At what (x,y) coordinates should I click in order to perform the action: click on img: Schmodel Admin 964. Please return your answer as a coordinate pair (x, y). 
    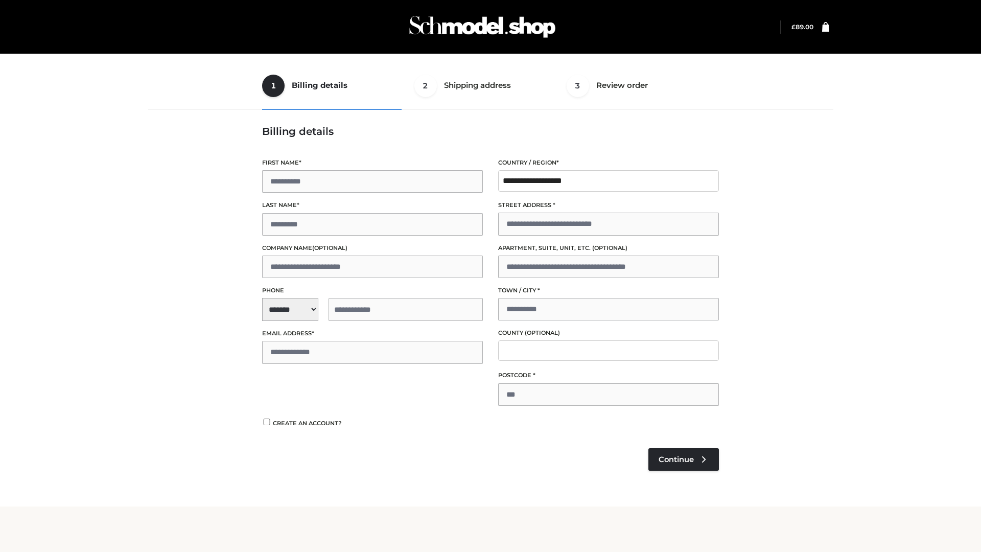
    Looking at the image, I should click on (482, 27).